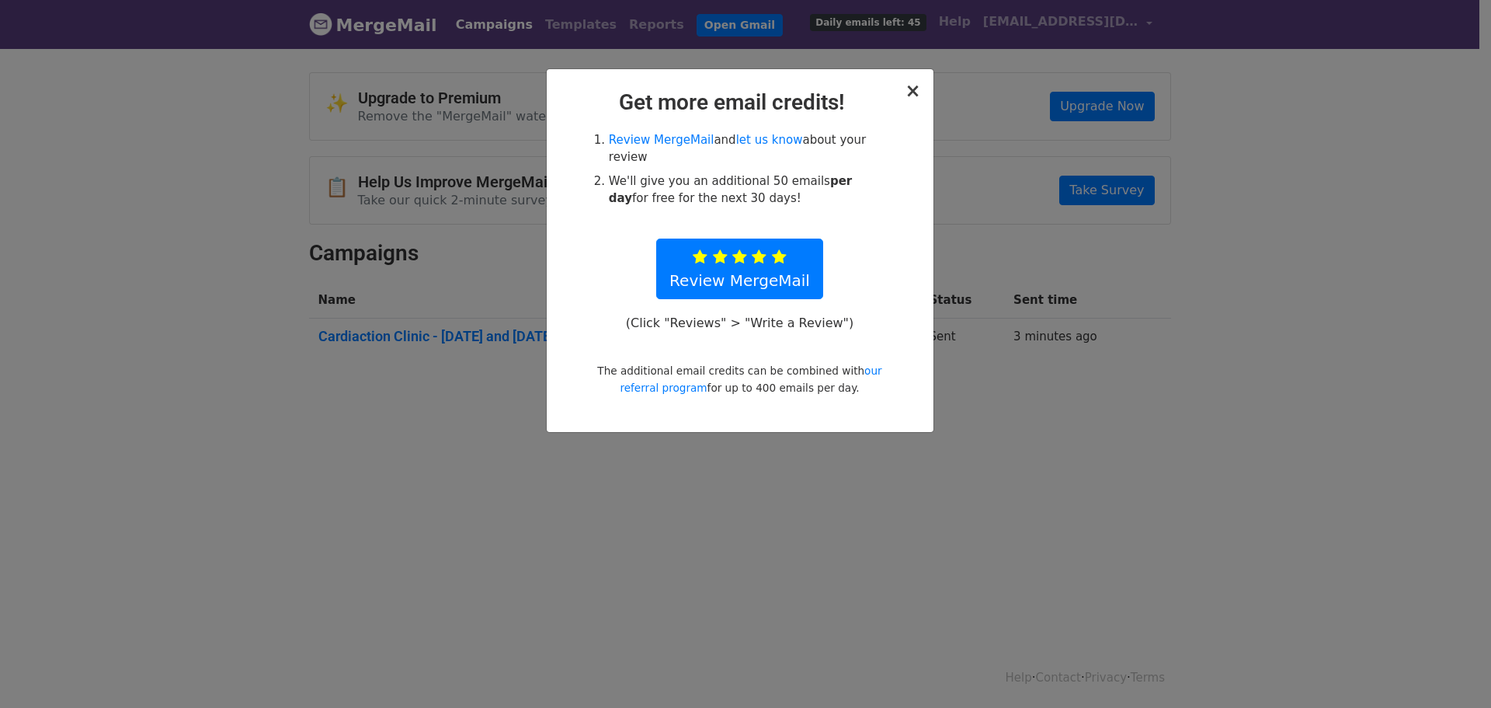 The width and height of the screenshot is (1491, 708). Describe the element at coordinates (913, 91) in the screenshot. I see `button: Close` at that location.